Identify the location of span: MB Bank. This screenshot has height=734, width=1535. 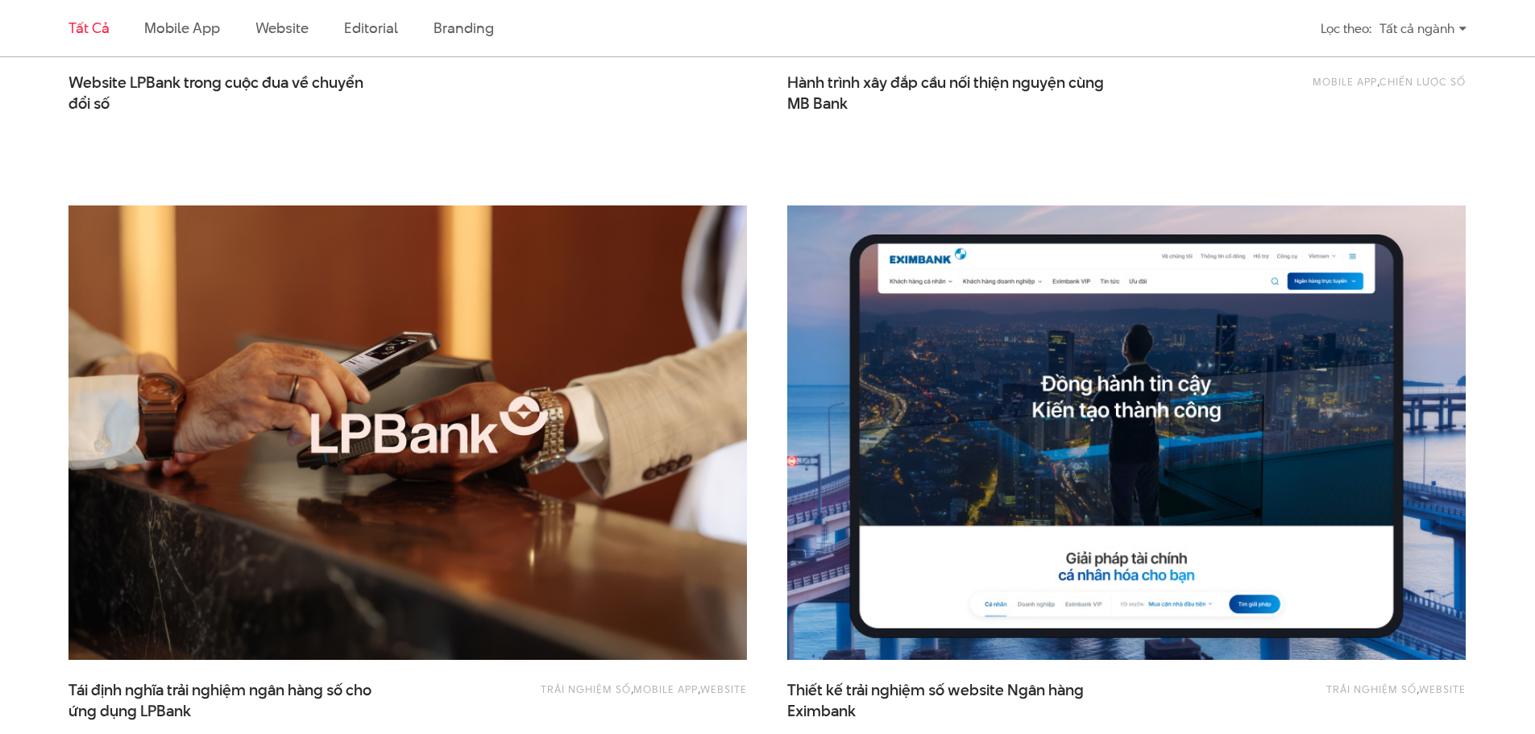
(817, 104).